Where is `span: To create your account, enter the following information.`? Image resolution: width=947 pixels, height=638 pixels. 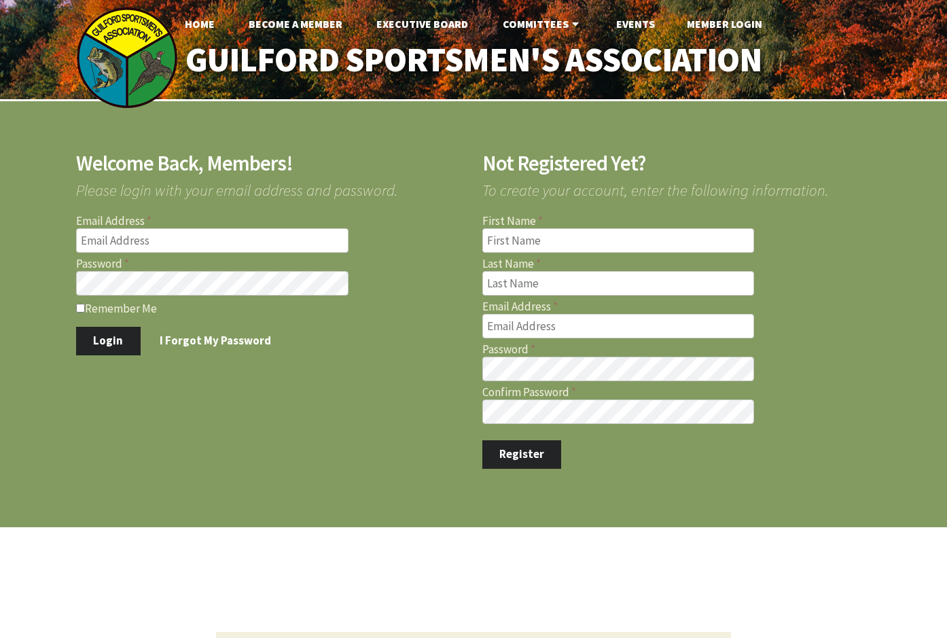 span: To create your account, enter the following information. is located at coordinates (677, 186).